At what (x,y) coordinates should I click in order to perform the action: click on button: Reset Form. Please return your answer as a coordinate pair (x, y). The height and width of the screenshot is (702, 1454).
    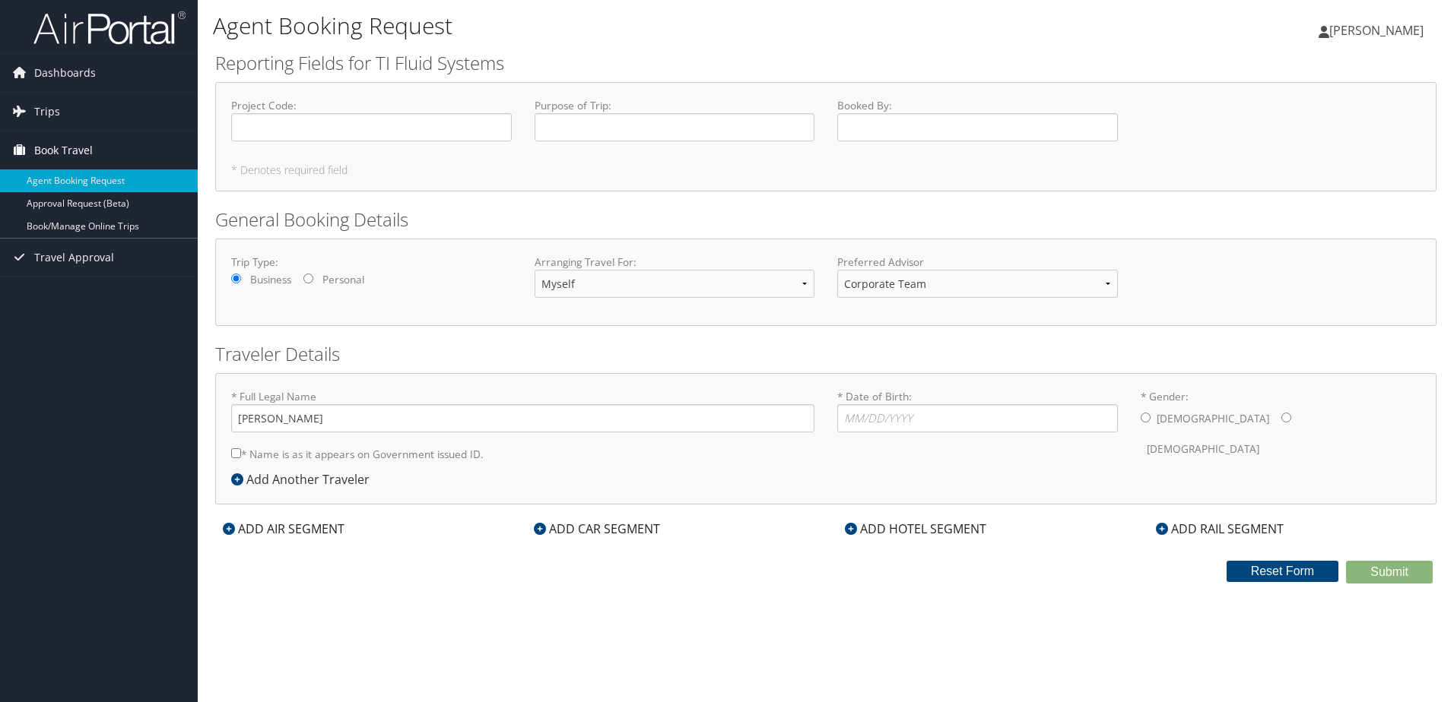
    Looking at the image, I should click on (1283, 572).